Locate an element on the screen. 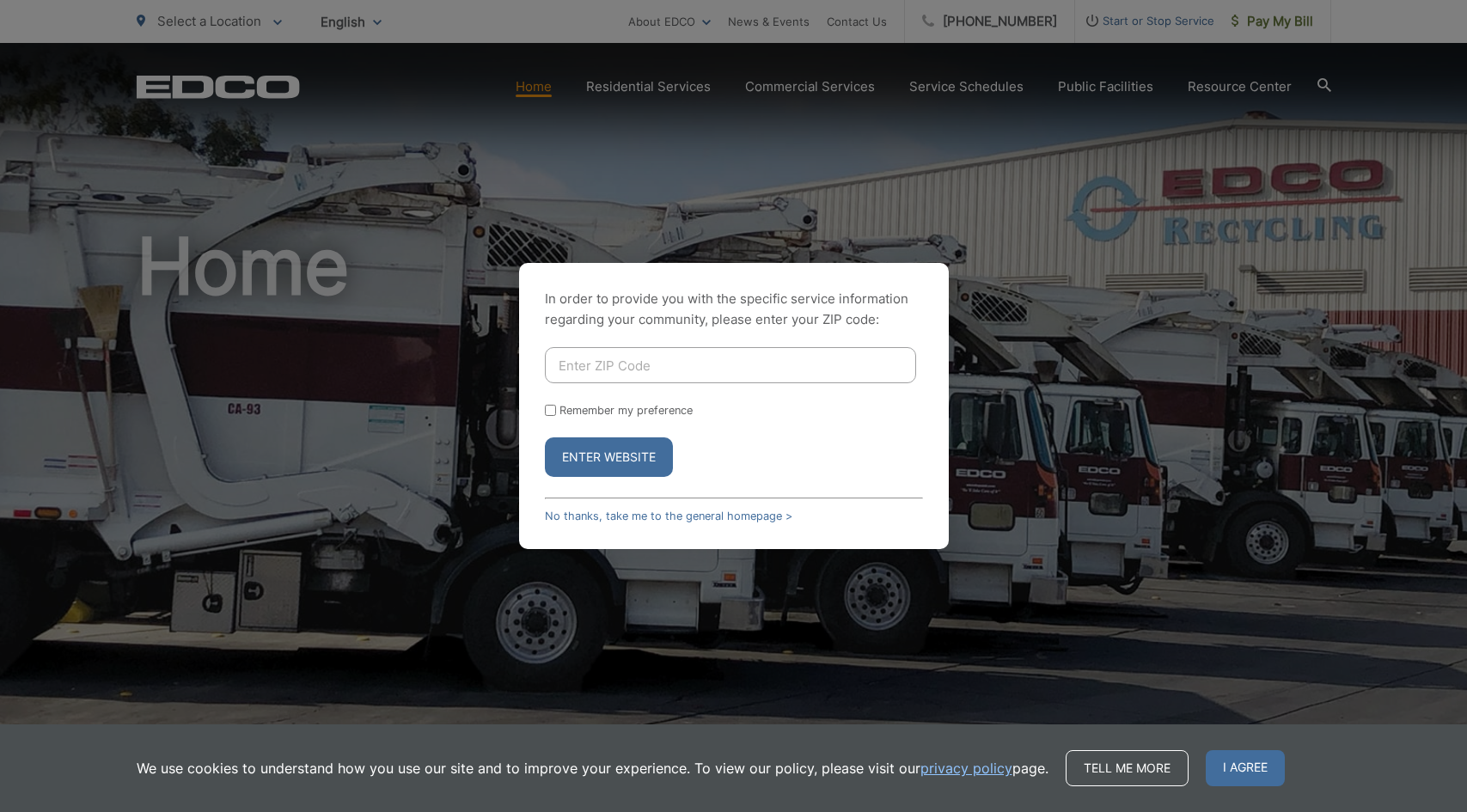 The height and width of the screenshot is (812, 1467). p: In order to provide you with the specific service information regarding your community, please en... is located at coordinates (734, 309).